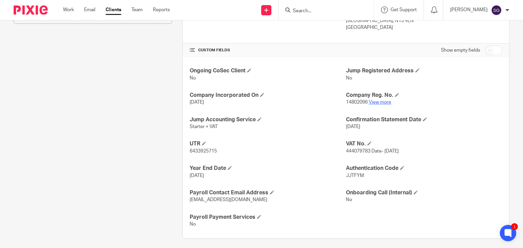 The width and height of the screenshot is (523, 248). Describe the element at coordinates (267, 71) in the screenshot. I see `h4: Ongoing CoSec Client` at that location.